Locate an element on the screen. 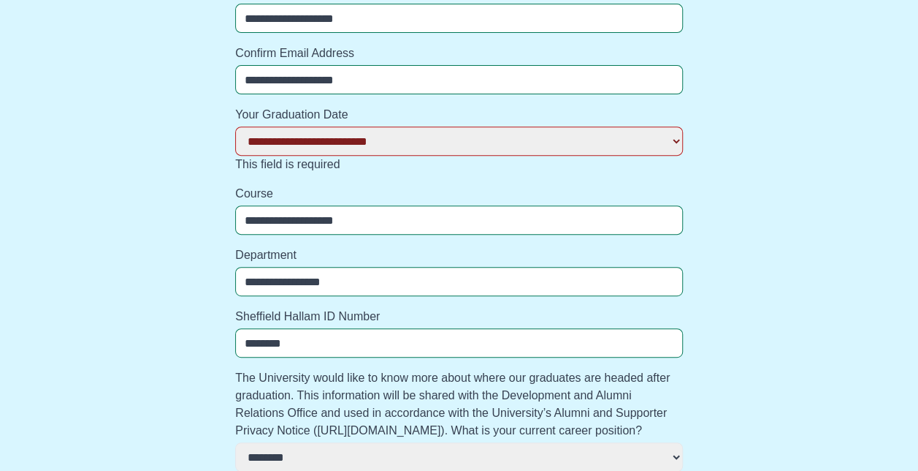 Image resolution: width=918 pixels, height=471 pixels. span: This field is required is located at coordinates (287, 164).